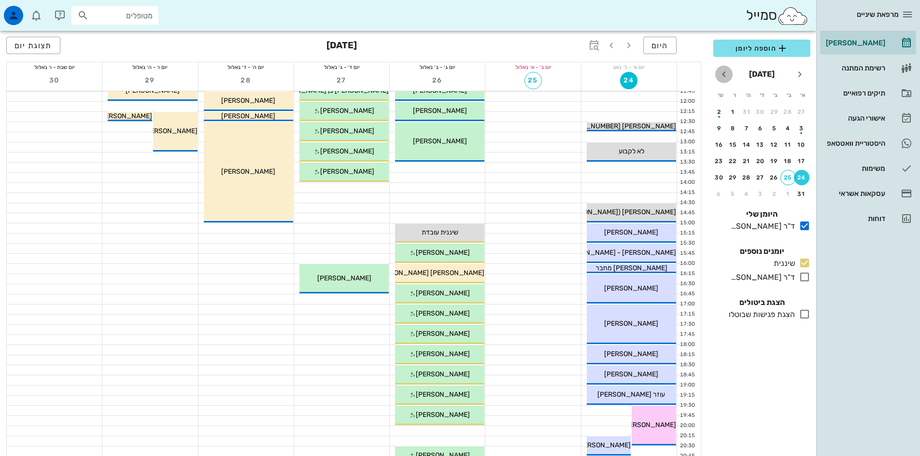 The width and height of the screenshot is (920, 456). Describe the element at coordinates (687, 304) in the screenshot. I see `div: 17:00` at that location.